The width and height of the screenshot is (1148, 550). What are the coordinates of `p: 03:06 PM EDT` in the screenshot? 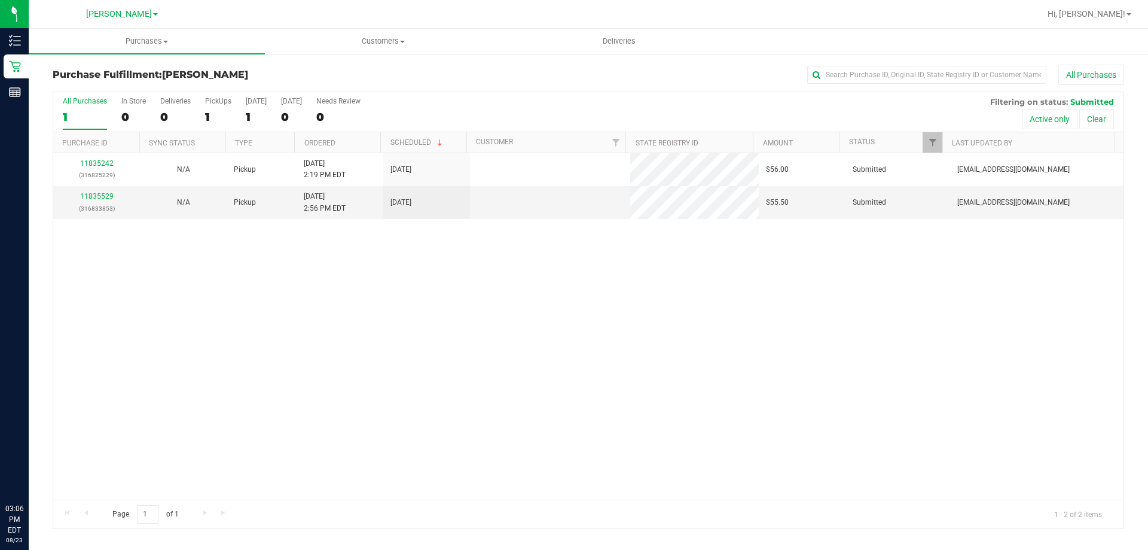 It's located at (14, 519).